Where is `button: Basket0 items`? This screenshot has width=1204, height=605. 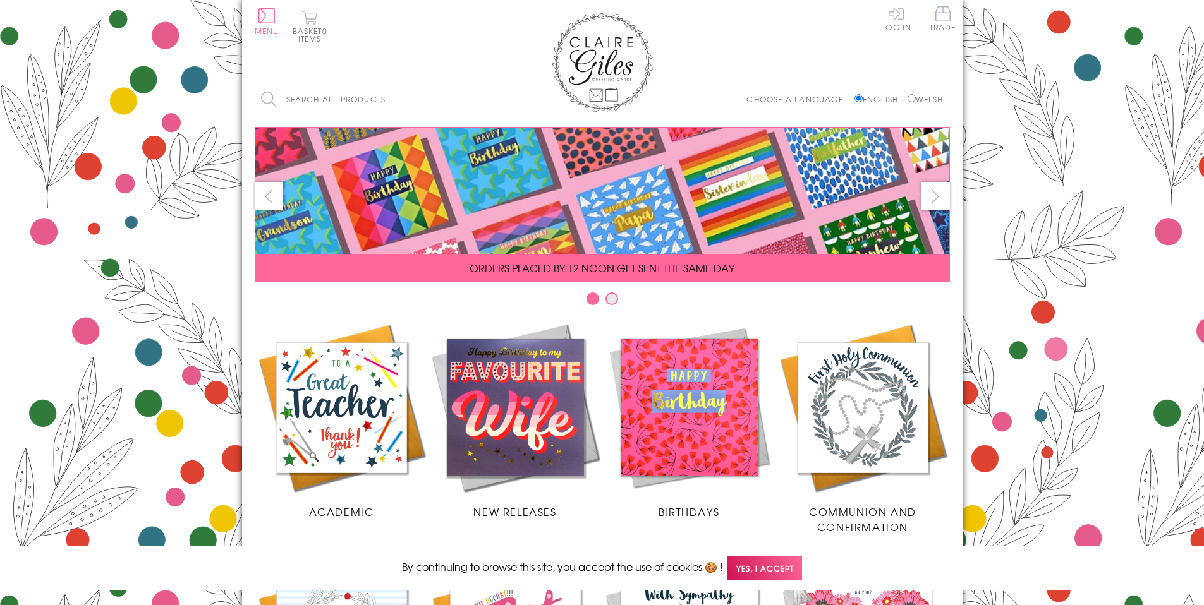
button: Basket0 items is located at coordinates (310, 26).